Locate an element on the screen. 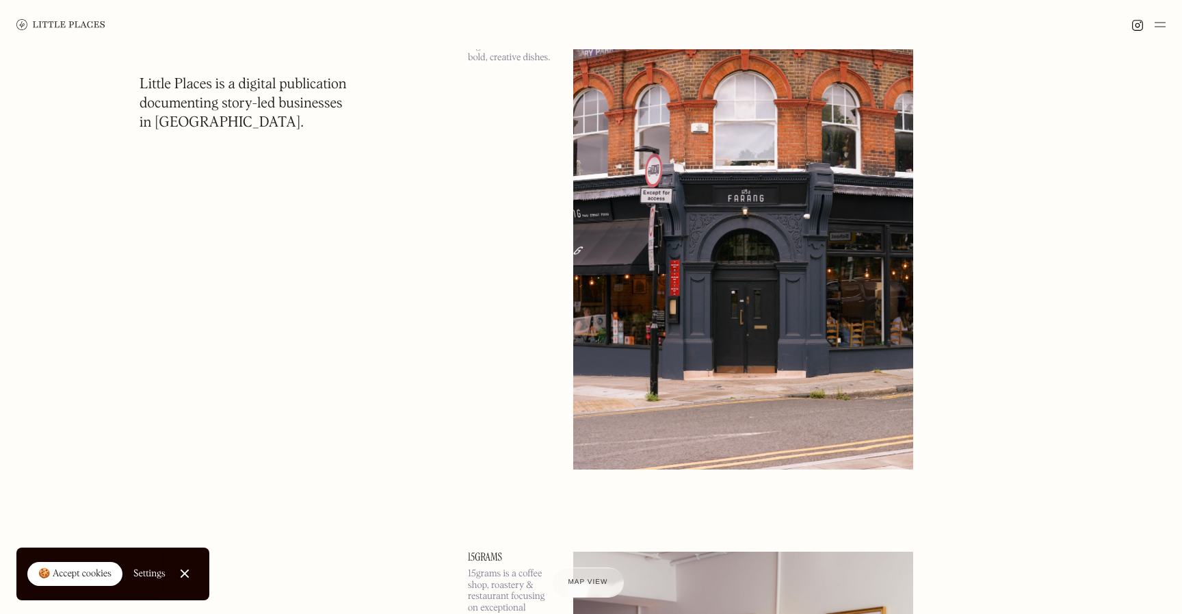  a: 🍪 Accept cookies is located at coordinates (75, 574).